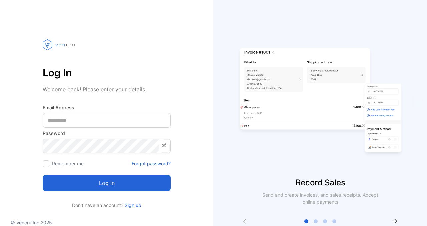 The height and width of the screenshot is (226, 427). What do you see at coordinates (151, 164) in the screenshot?
I see `a: Forgot password?` at bounding box center [151, 164].